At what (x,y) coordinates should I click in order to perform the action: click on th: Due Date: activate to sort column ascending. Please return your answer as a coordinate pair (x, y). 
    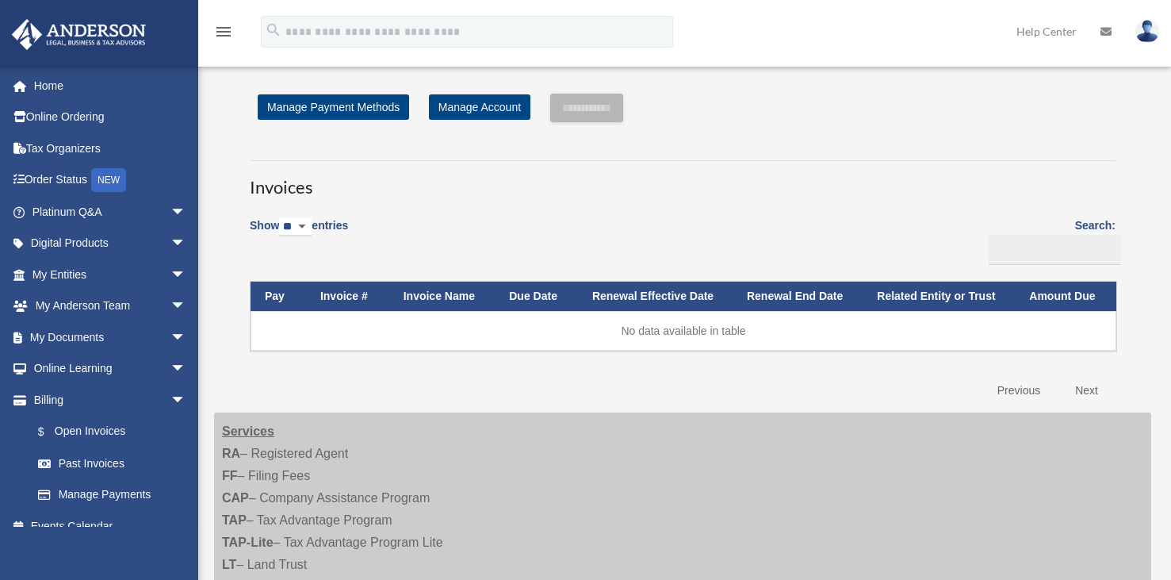
    Looking at the image, I should click on (536, 296).